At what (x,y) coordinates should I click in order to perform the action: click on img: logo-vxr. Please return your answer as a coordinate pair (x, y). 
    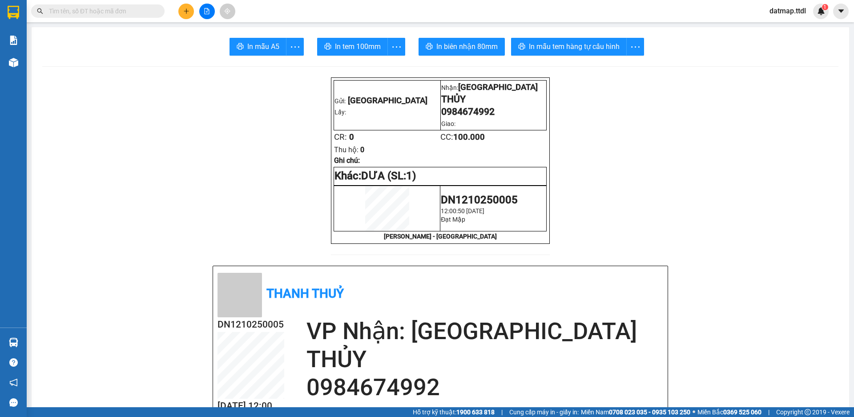
    Looking at the image, I should click on (13, 12).